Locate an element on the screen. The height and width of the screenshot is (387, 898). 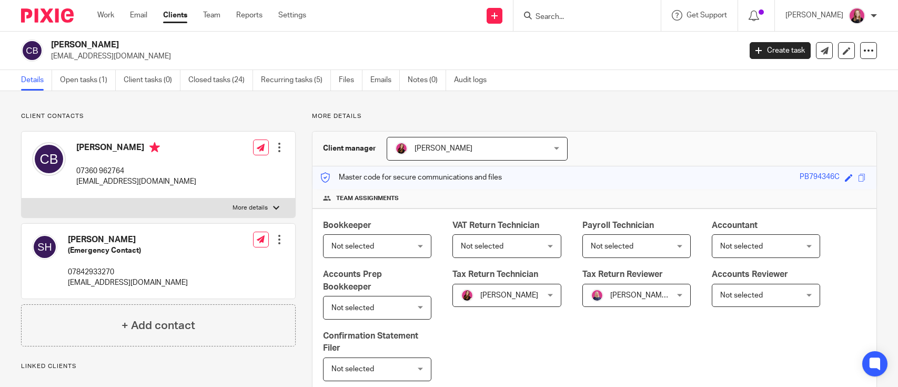
span: Tax Return Technician is located at coordinates (495, 274).